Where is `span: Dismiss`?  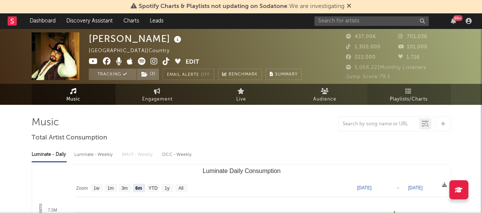 span: Dismiss is located at coordinates (349, 6).